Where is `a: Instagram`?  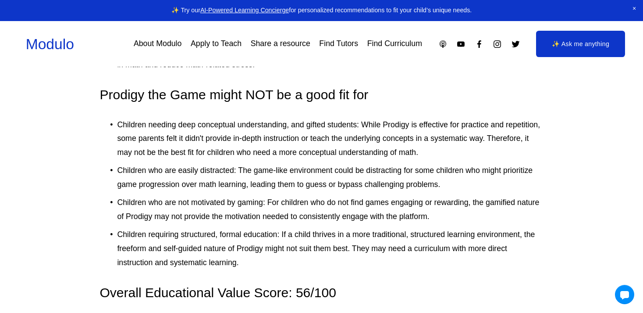 a: Instagram is located at coordinates (497, 44).